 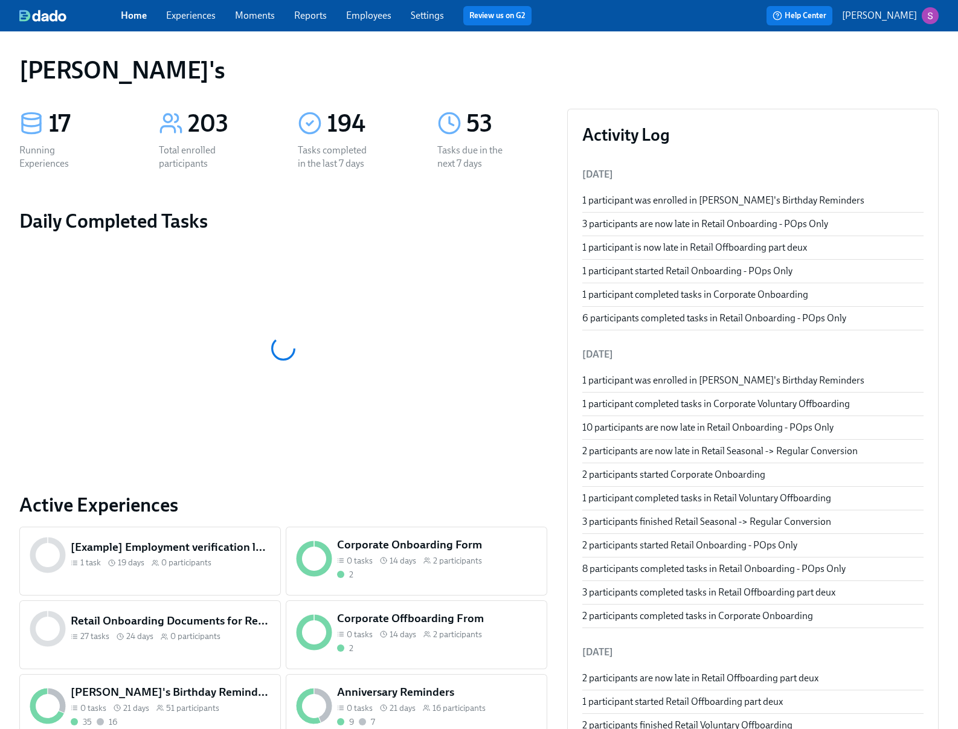 What do you see at coordinates (497, 16) in the screenshot?
I see `button: Review us on G2` at bounding box center [497, 16].